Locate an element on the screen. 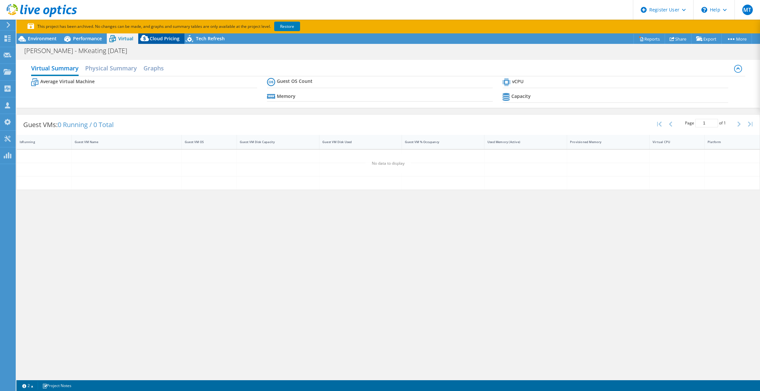 The image size is (760, 391). div: Guest VM OS is located at coordinates (205, 142).